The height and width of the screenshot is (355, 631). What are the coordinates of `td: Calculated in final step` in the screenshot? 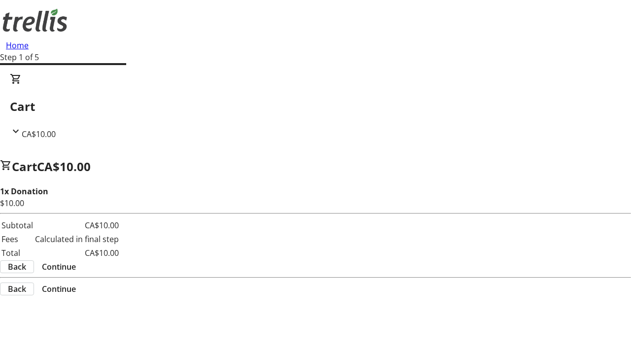 It's located at (77, 239).